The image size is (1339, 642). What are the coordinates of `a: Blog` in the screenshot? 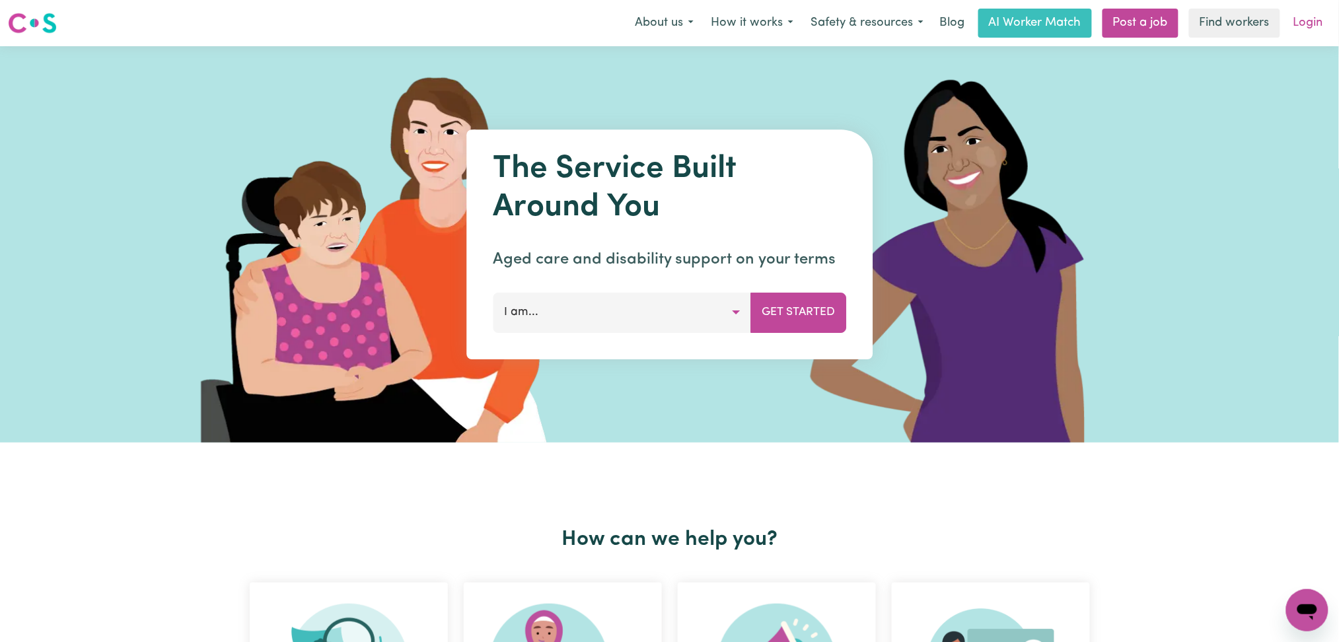 It's located at (953, 23).